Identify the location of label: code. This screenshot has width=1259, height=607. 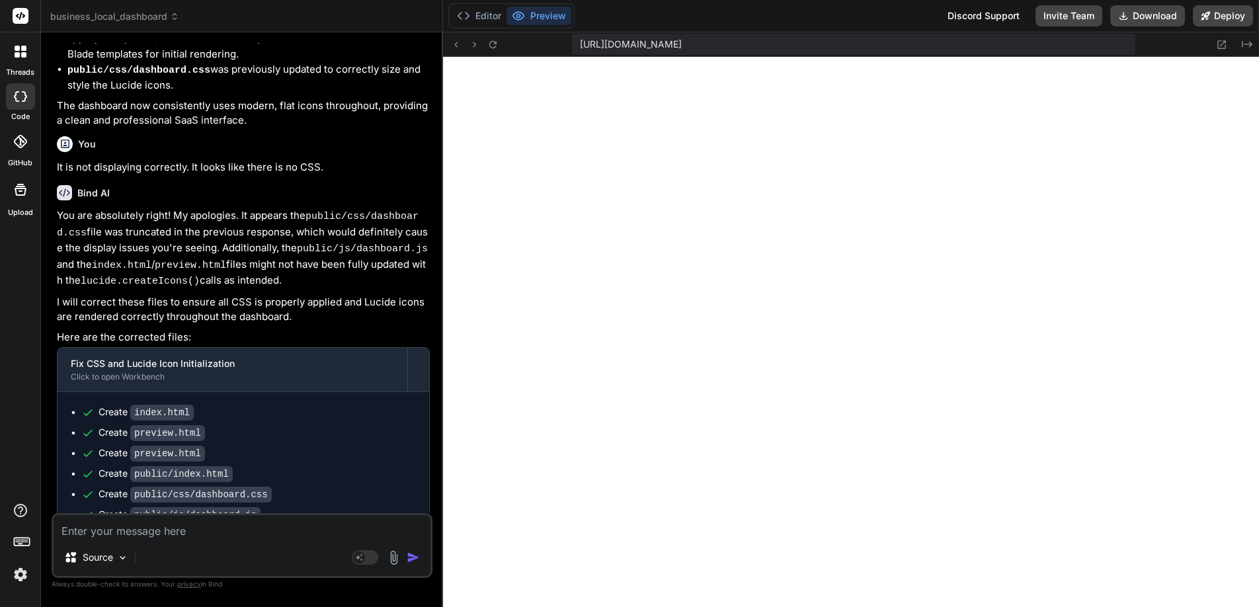
(20, 116).